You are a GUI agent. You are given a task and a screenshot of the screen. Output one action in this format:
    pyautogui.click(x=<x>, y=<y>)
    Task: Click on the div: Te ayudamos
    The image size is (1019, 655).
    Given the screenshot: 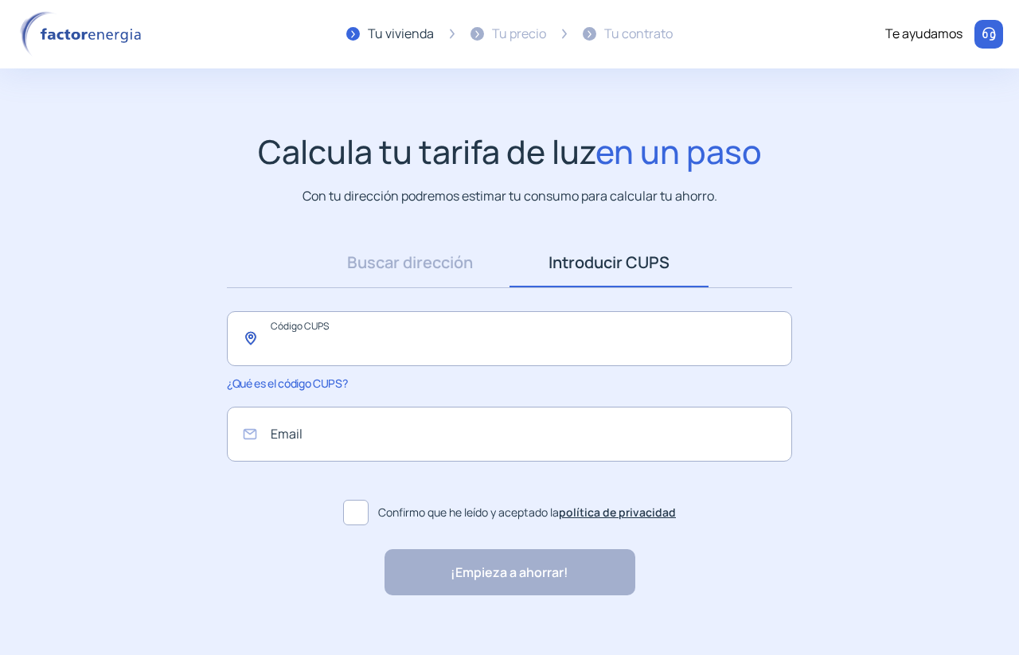 What is the action you would take?
    pyautogui.click(x=923, y=34)
    